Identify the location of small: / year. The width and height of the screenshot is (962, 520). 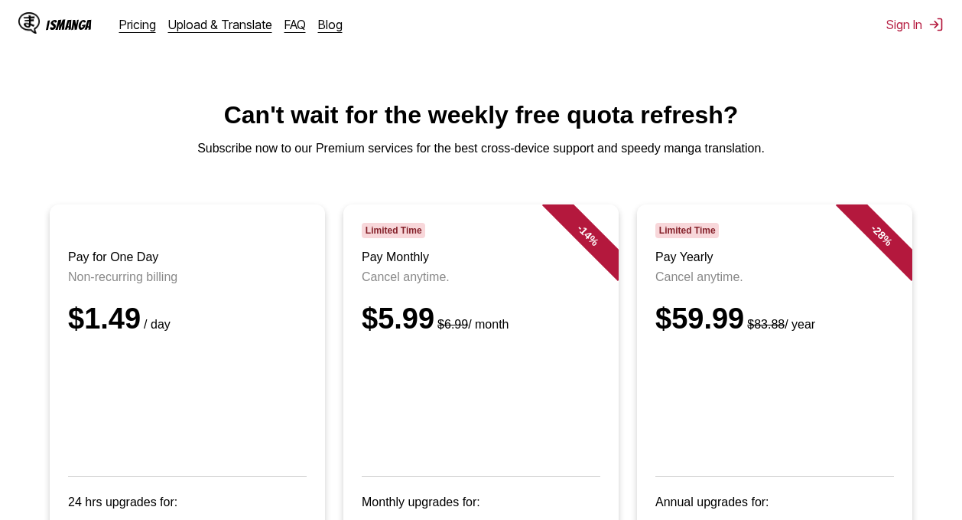
(780, 324).